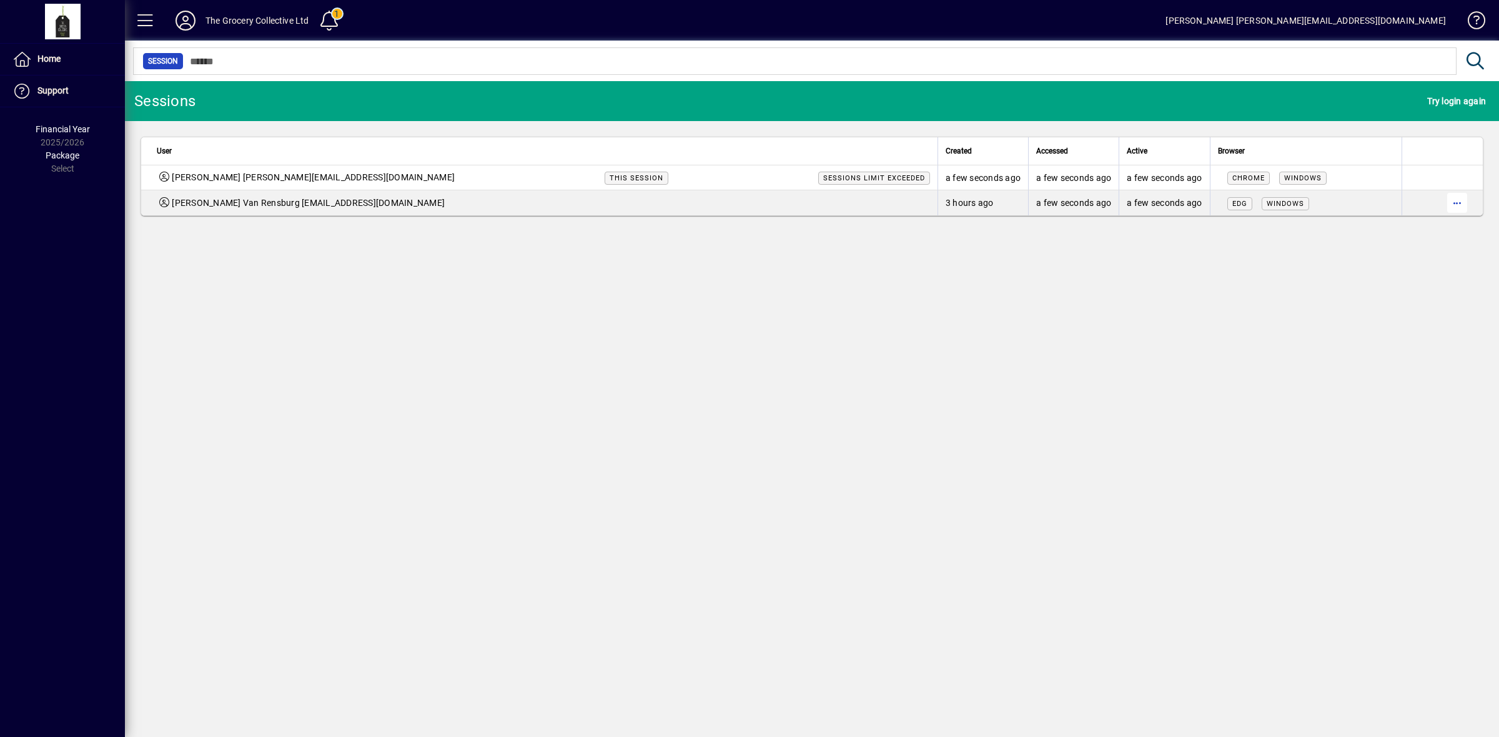  Describe the element at coordinates (53, 91) in the screenshot. I see `span: Support` at that location.